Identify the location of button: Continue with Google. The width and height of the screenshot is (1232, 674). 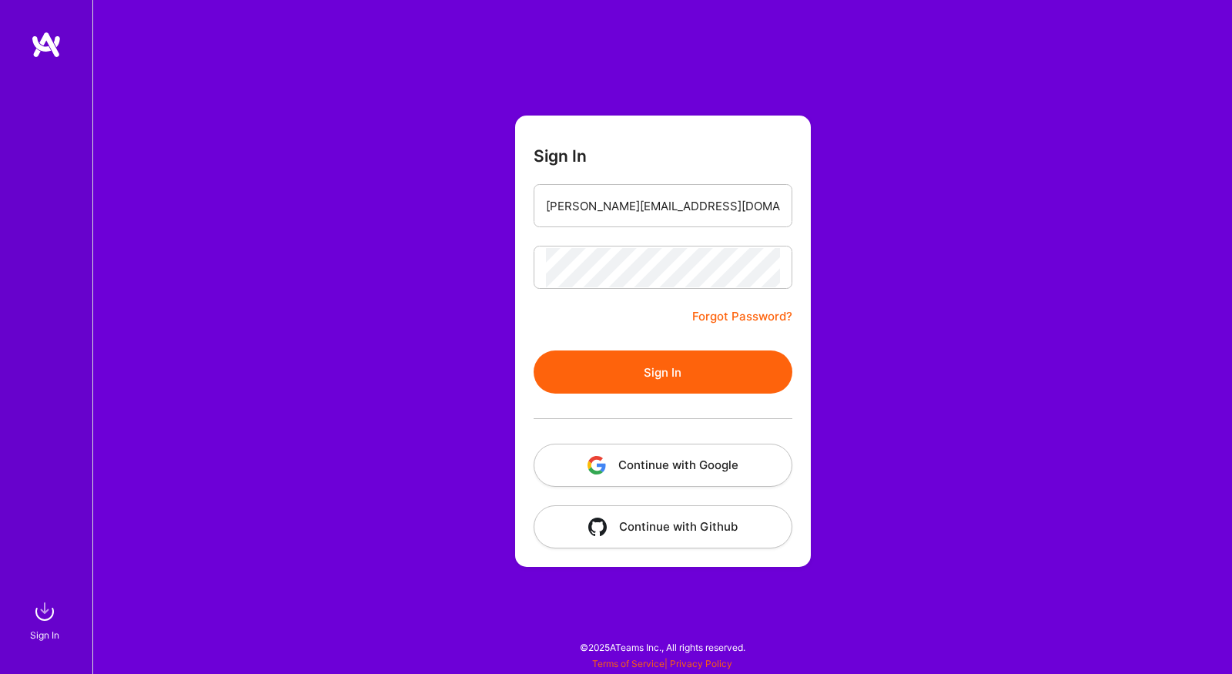
(663, 465).